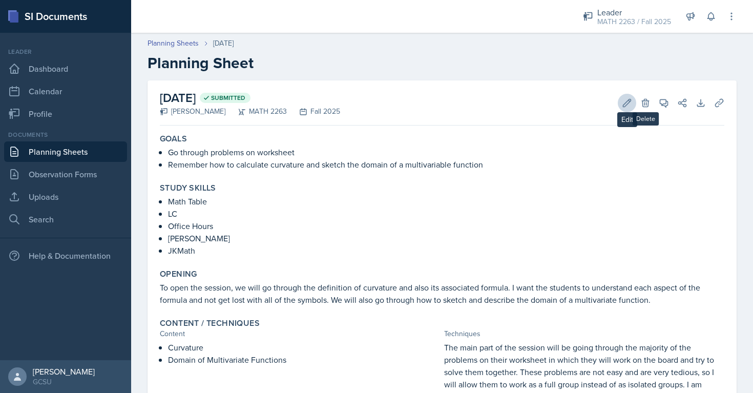 This screenshot has height=393, width=753. Describe the element at coordinates (634, 22) in the screenshot. I see `div: MATH 2263 / Fall 2025` at that location.